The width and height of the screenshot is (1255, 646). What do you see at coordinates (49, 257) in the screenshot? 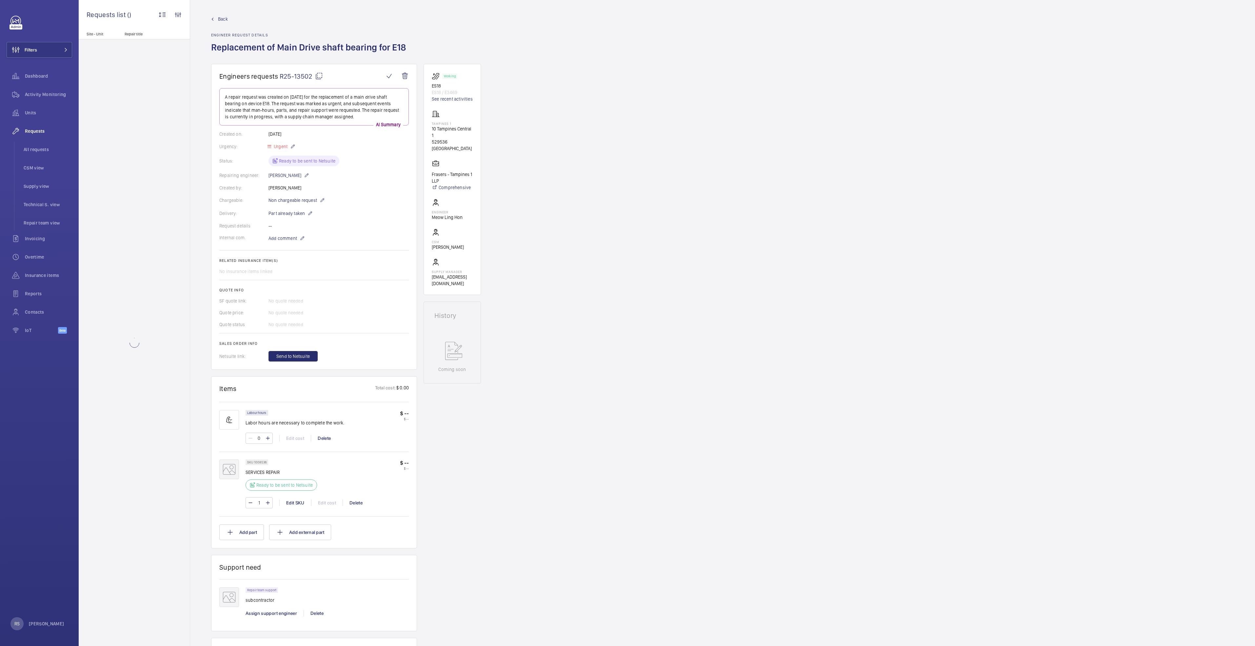
I see `span: Overtime` at bounding box center [49, 257].